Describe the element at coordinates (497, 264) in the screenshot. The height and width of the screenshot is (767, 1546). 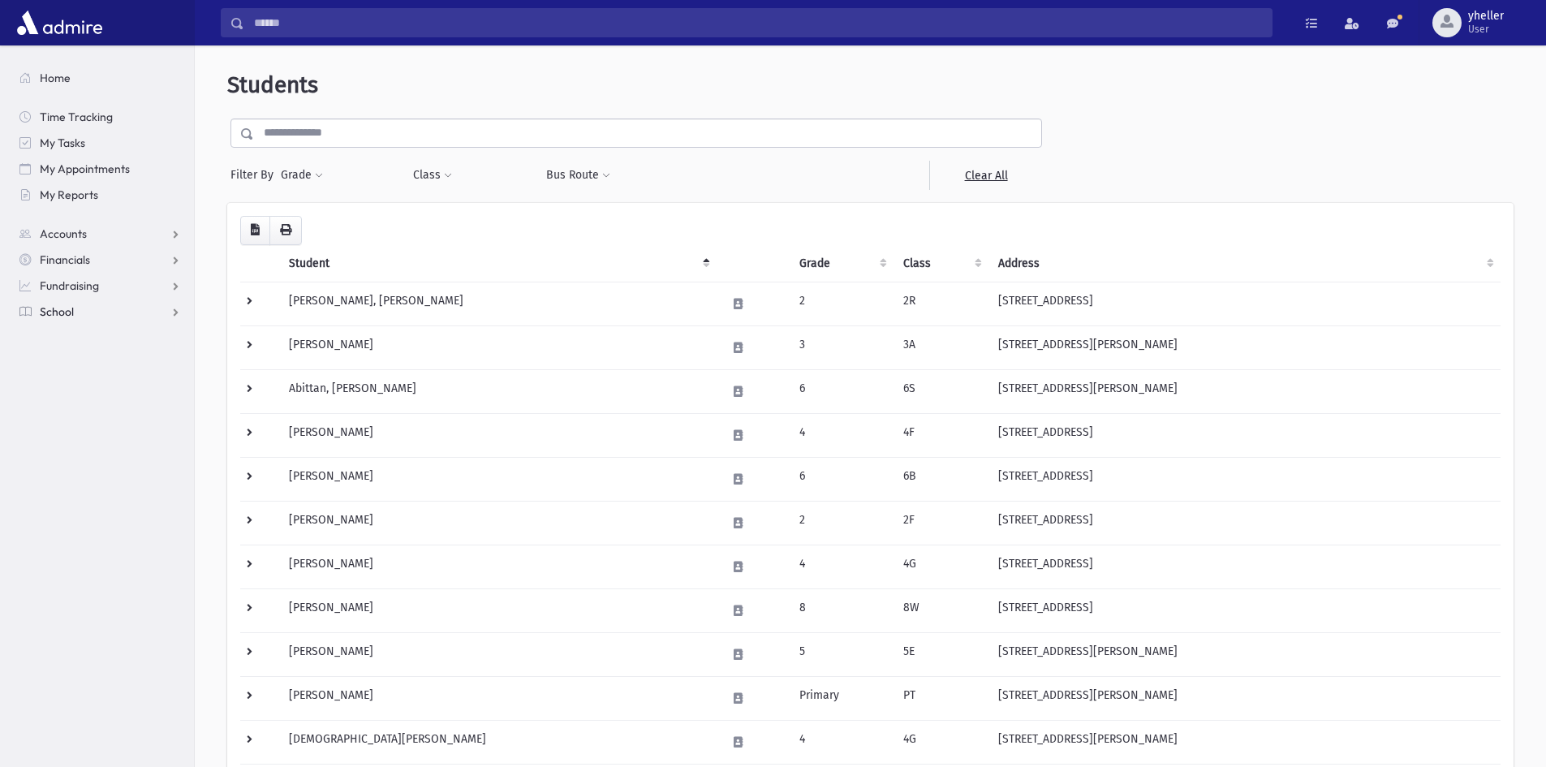
I see `th: Student: activate to sort column descending` at that location.